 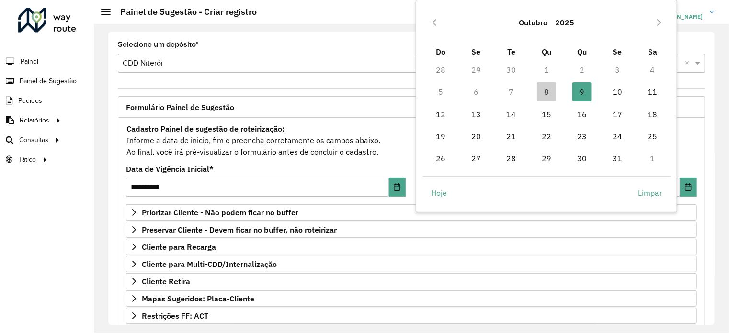 I want to click on span: Priorizar Cliente - Não podem ficar no buffer, so click(x=220, y=213).